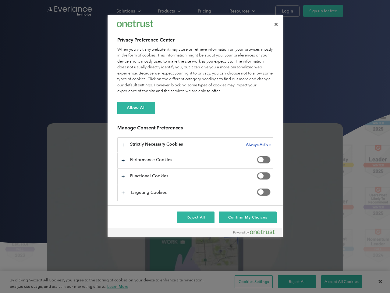 This screenshot has height=293, width=390. I want to click on div: Preference center, so click(195, 126).